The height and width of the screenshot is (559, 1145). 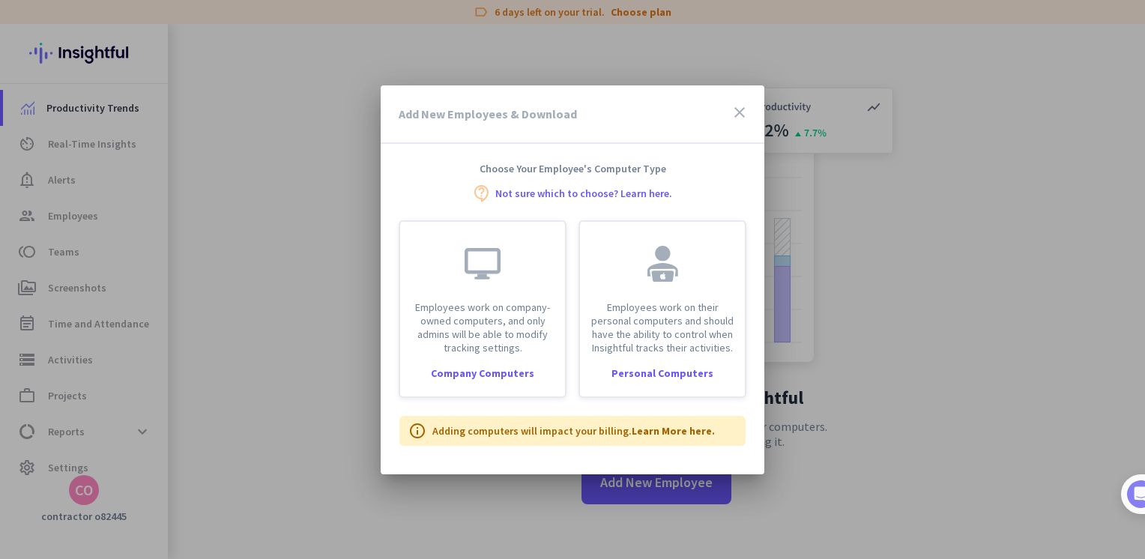 What do you see at coordinates (739, 112) in the screenshot?
I see `i: close` at bounding box center [739, 112].